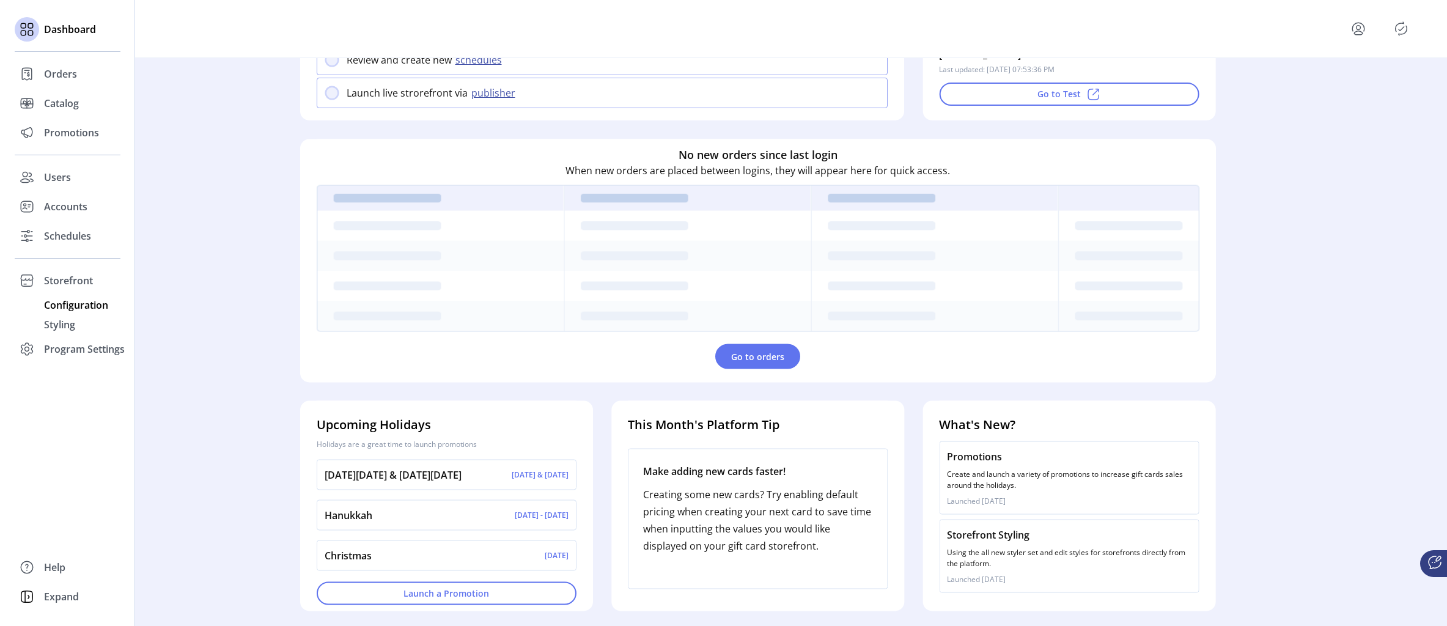  What do you see at coordinates (57, 177) in the screenshot?
I see `span: Users` at bounding box center [57, 177].